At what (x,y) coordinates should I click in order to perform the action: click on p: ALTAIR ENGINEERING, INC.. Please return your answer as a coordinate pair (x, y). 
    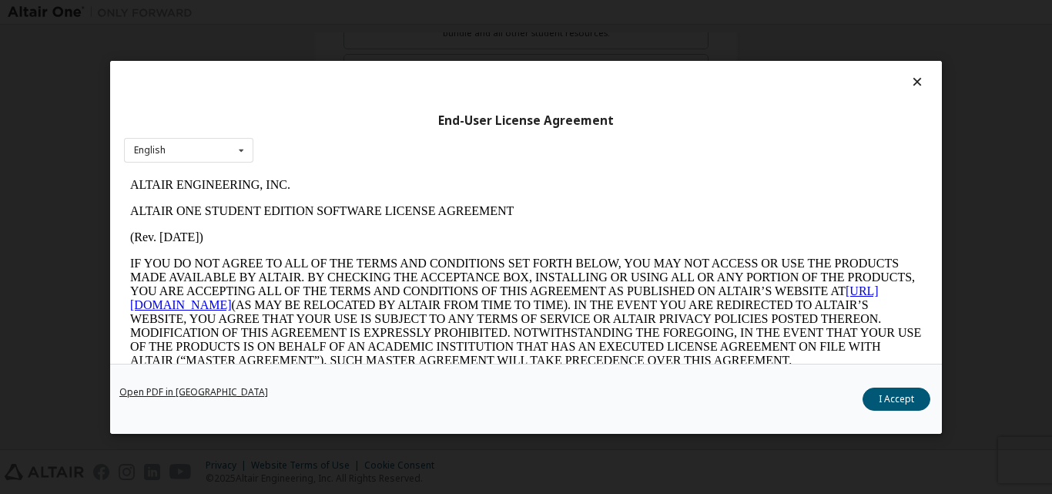
    Looking at the image, I should click on (402, 13).